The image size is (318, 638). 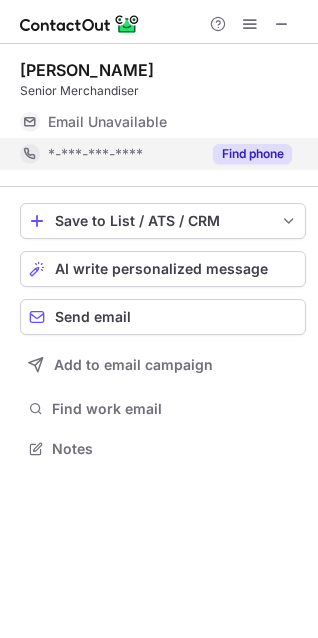 What do you see at coordinates (133, 365) in the screenshot?
I see `span: Add to email campaign` at bounding box center [133, 365].